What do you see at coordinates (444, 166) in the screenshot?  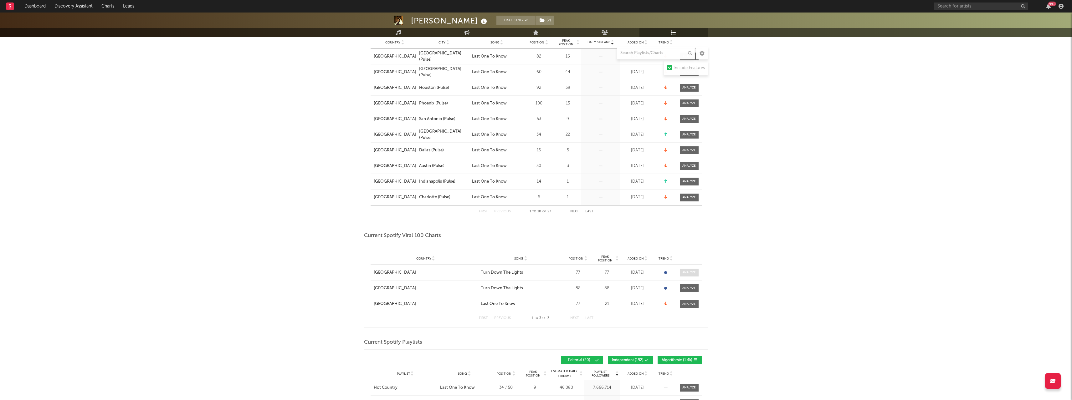 I see `a: Austin (Pulse)` at bounding box center [444, 166].